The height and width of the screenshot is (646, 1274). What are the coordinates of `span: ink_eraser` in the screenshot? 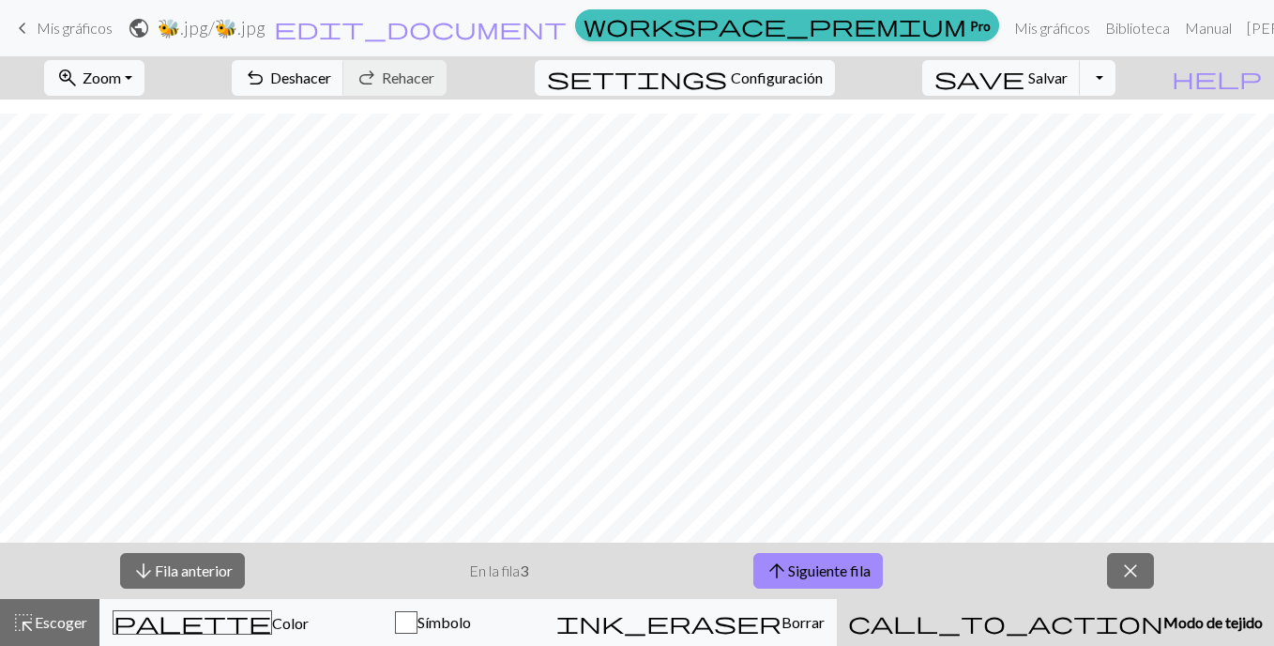 It's located at (669, 622).